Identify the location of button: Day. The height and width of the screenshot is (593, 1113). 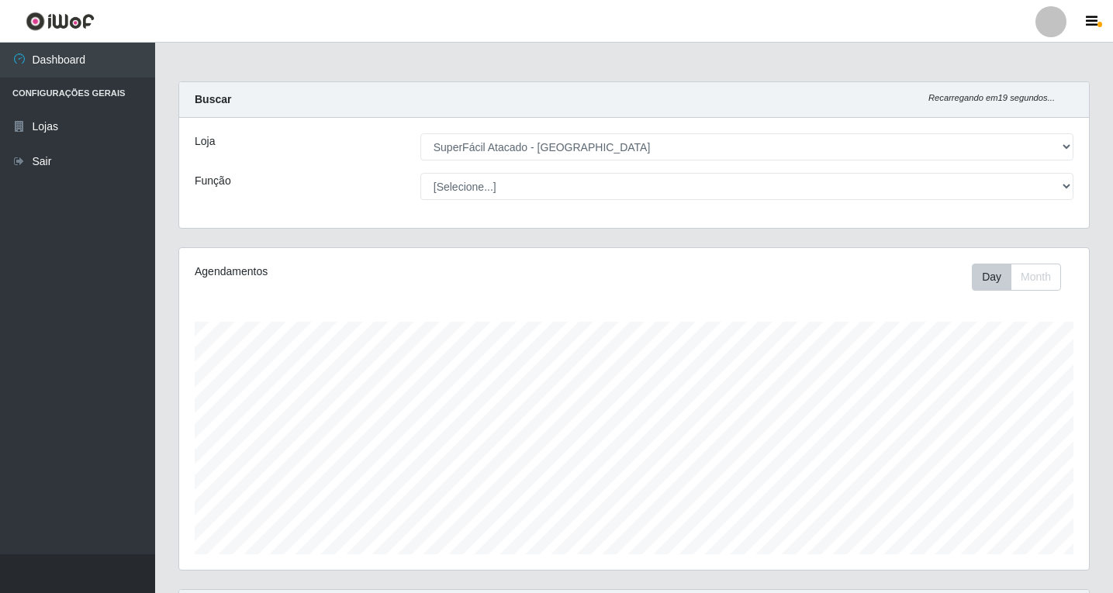
(991, 277).